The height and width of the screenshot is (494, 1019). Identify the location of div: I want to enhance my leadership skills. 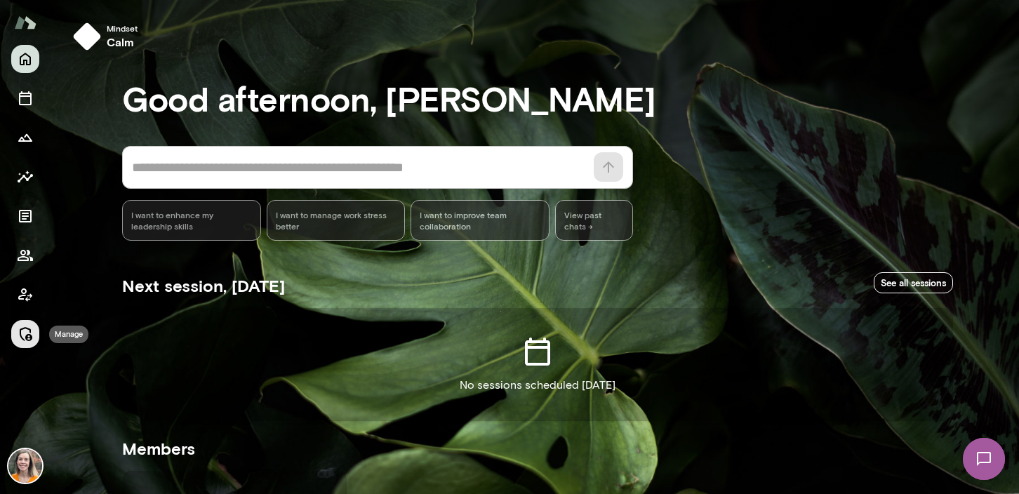
(192, 220).